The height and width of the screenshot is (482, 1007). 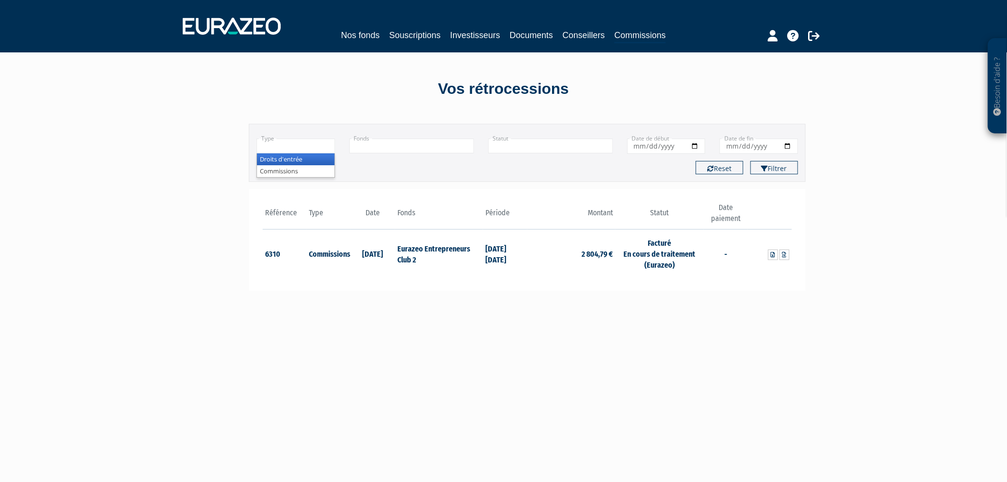 I want to click on td: Commissions, so click(x=329, y=253).